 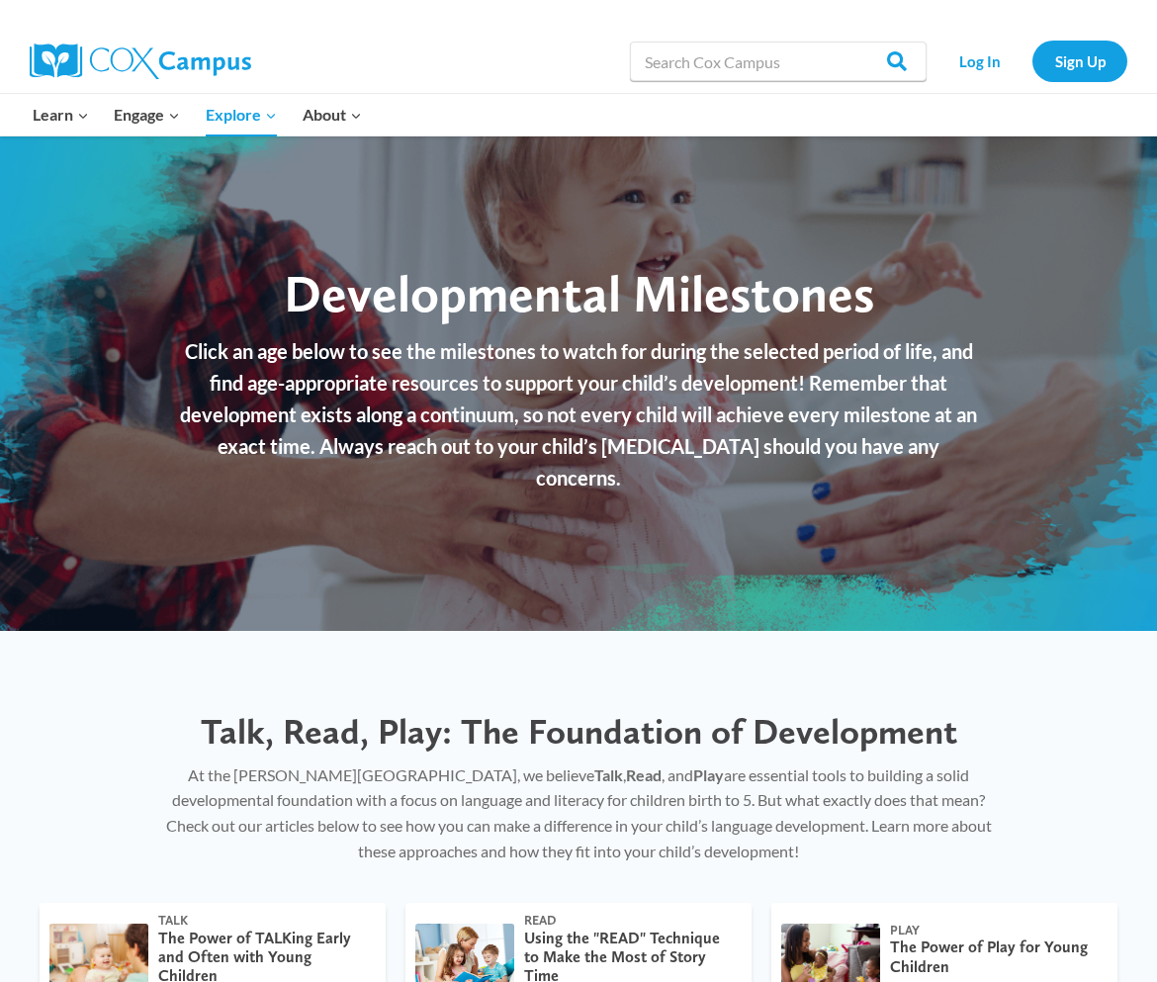 I want to click on a: Sign Up, so click(x=1080, y=60).